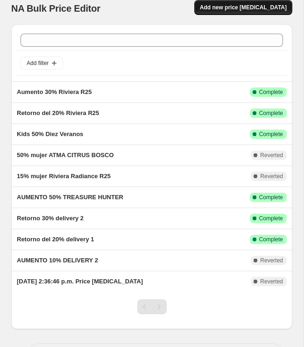 The image size is (304, 347). Describe the element at coordinates (55, 239) in the screenshot. I see `span: Retorno del 20% delivery 1` at that location.